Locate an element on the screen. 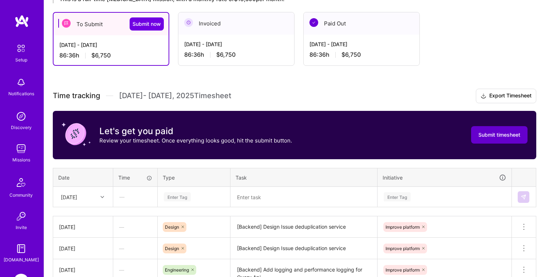  img: teamwork is located at coordinates (21, 149).